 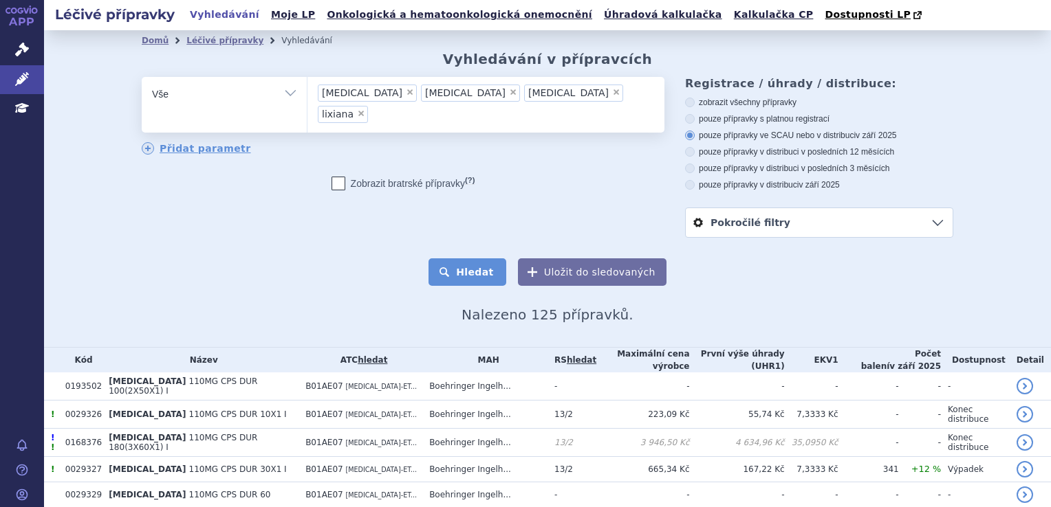 What do you see at coordinates (467, 272) in the screenshot?
I see `button: Hledat` at bounding box center [467, 272].